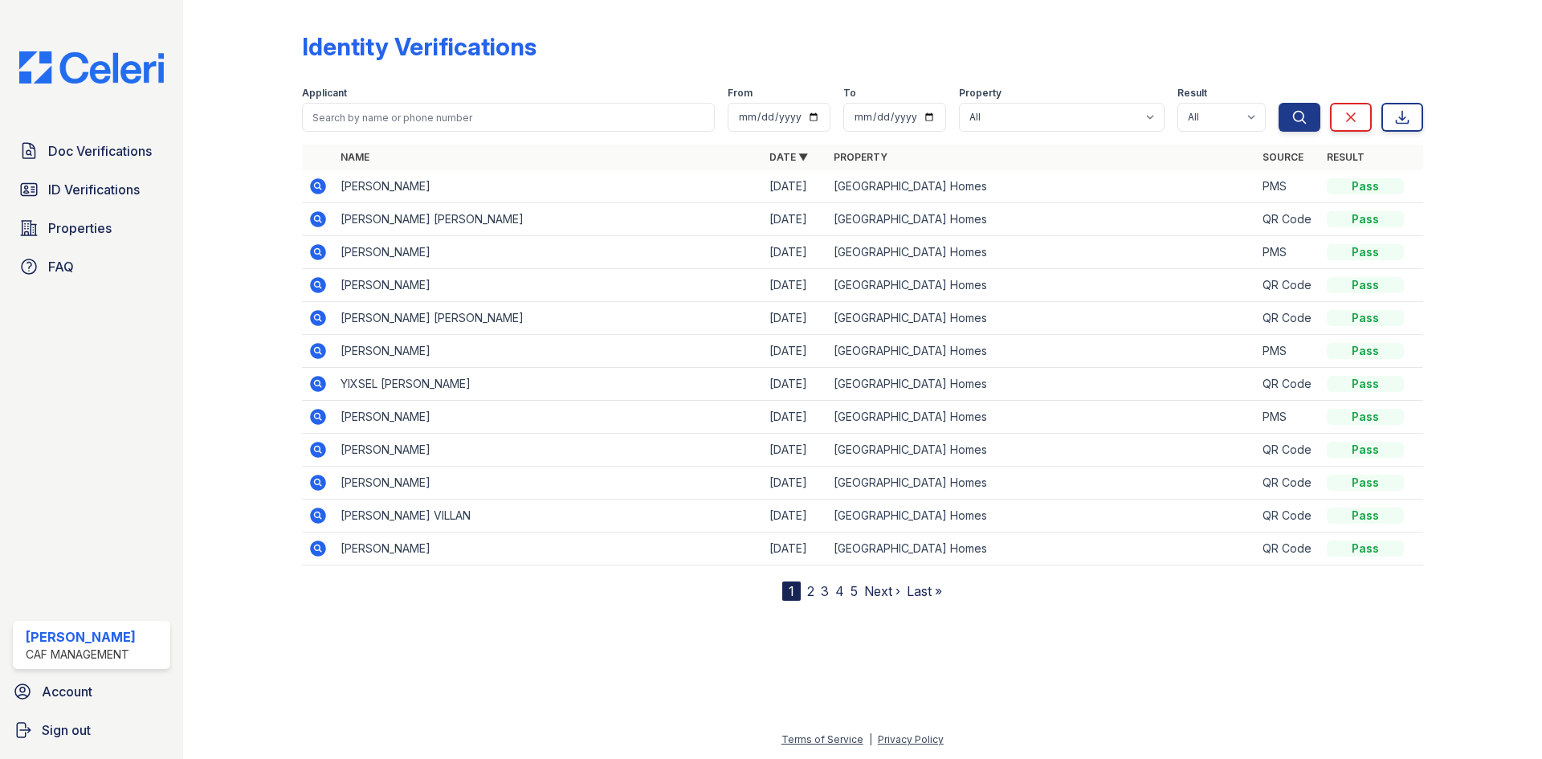  I want to click on a: 4, so click(839, 591).